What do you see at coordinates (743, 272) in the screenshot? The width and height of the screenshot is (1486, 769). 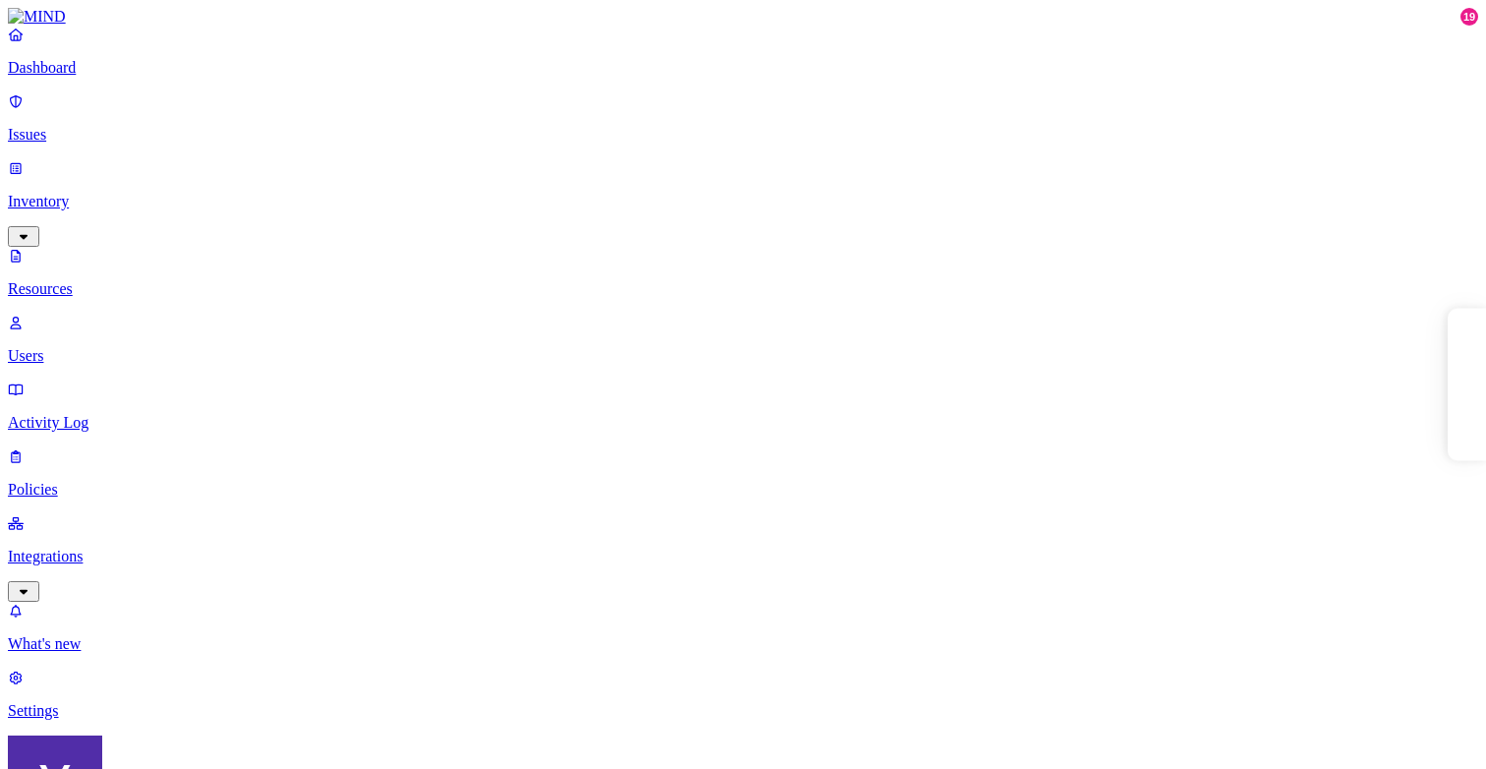 I see `a: Resources` at bounding box center [743, 272].